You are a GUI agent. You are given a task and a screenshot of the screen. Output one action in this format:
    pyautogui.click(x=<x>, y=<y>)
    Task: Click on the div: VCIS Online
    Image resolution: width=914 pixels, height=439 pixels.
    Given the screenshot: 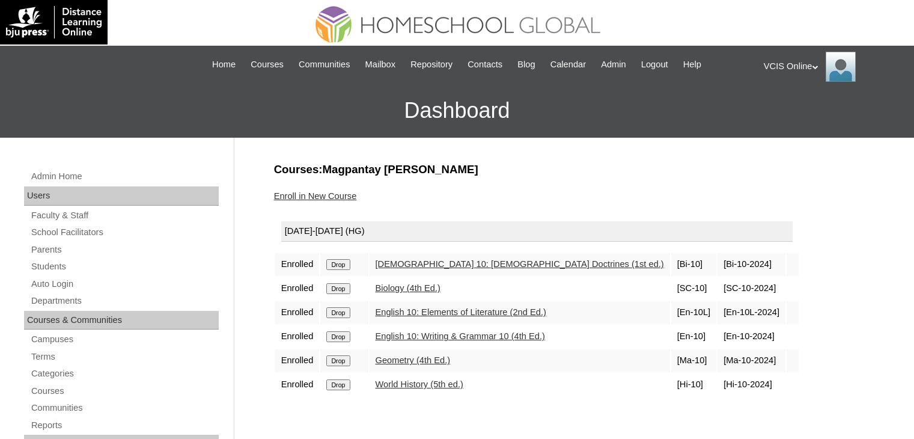 What is the action you would take?
    pyautogui.click(x=833, y=67)
    